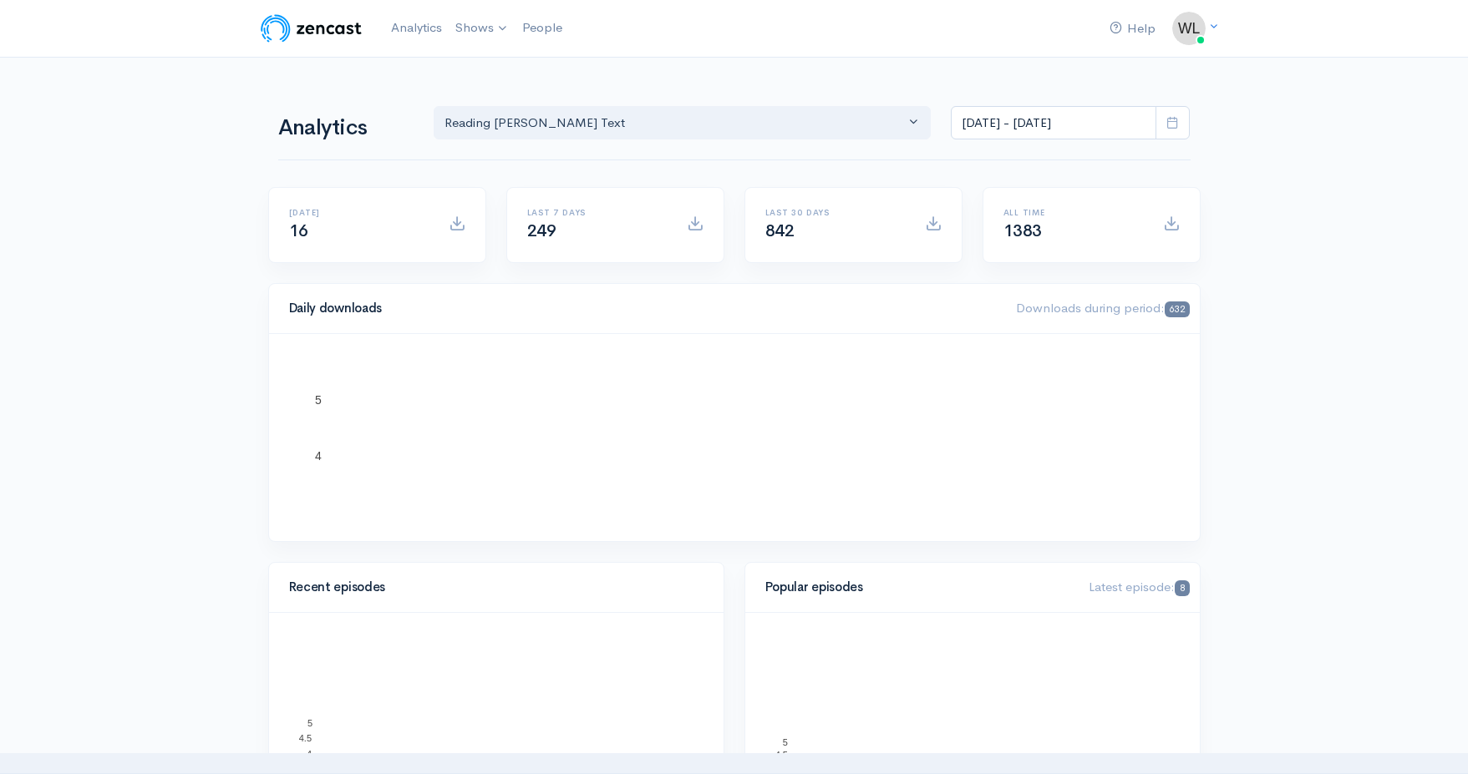 This screenshot has width=1468, height=774. I want to click on a: People, so click(542, 28).